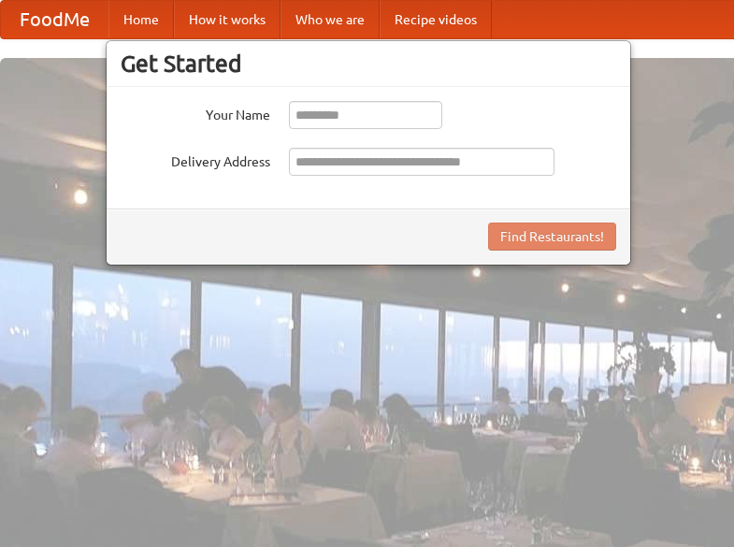 The width and height of the screenshot is (734, 547). What do you see at coordinates (227, 20) in the screenshot?
I see `a: How it works` at bounding box center [227, 20].